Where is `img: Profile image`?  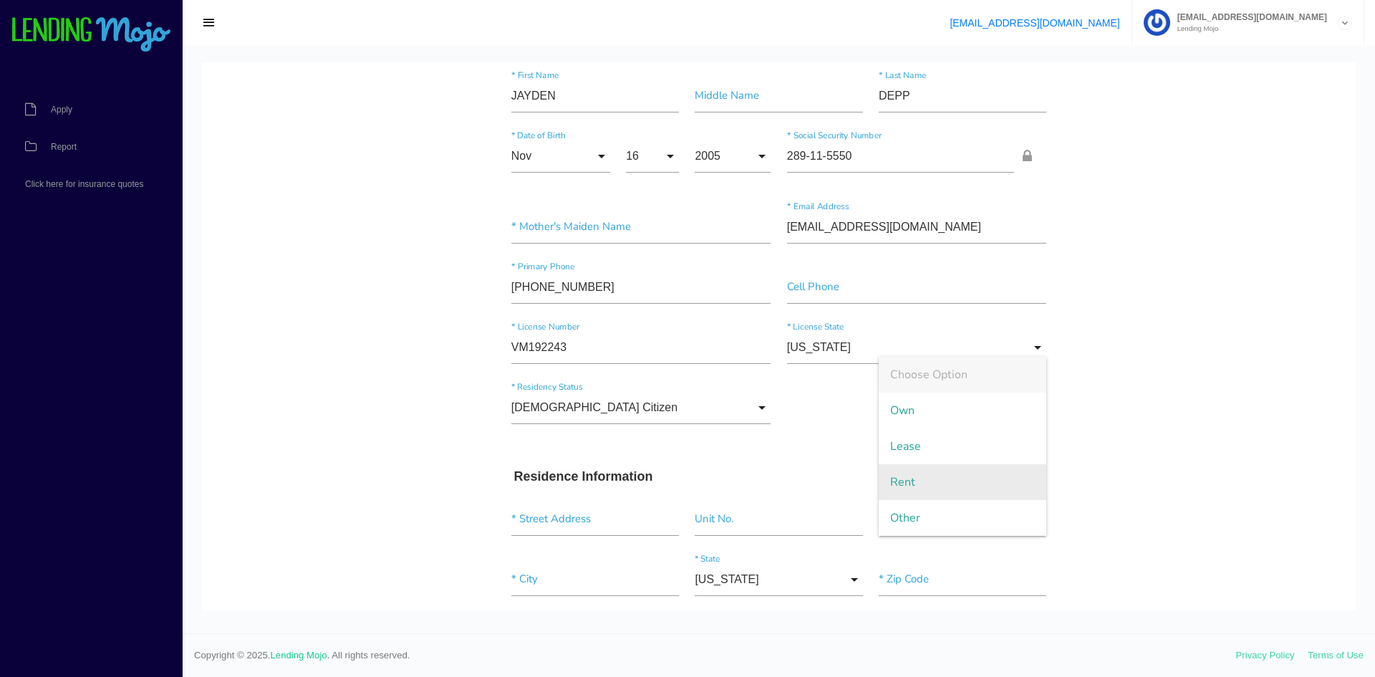 img: Profile image is located at coordinates (1156, 22).